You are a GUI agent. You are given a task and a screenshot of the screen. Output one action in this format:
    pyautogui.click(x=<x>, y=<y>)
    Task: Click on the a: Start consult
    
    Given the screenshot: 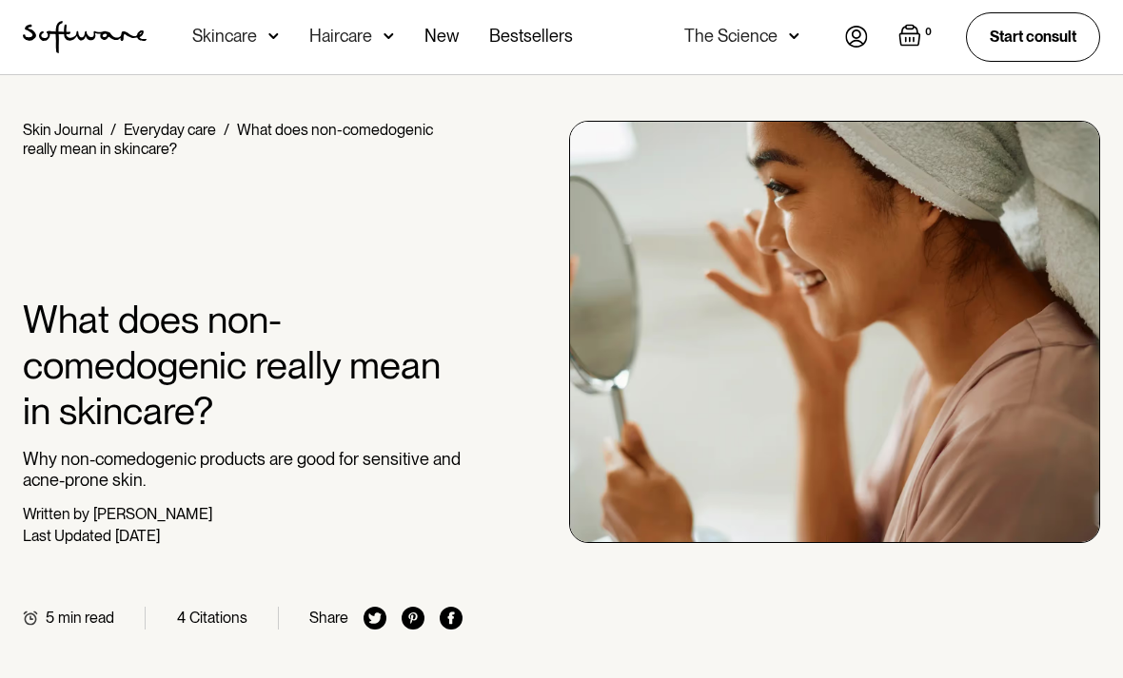 What is the action you would take?
    pyautogui.click(x=1032, y=36)
    